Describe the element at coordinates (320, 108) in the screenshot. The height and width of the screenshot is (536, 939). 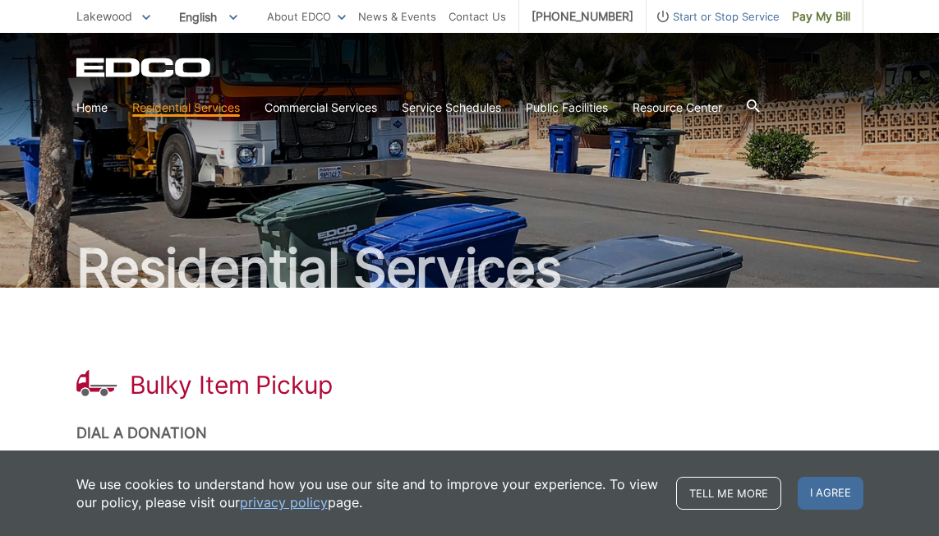
I see `a: Commercial Services` at that location.